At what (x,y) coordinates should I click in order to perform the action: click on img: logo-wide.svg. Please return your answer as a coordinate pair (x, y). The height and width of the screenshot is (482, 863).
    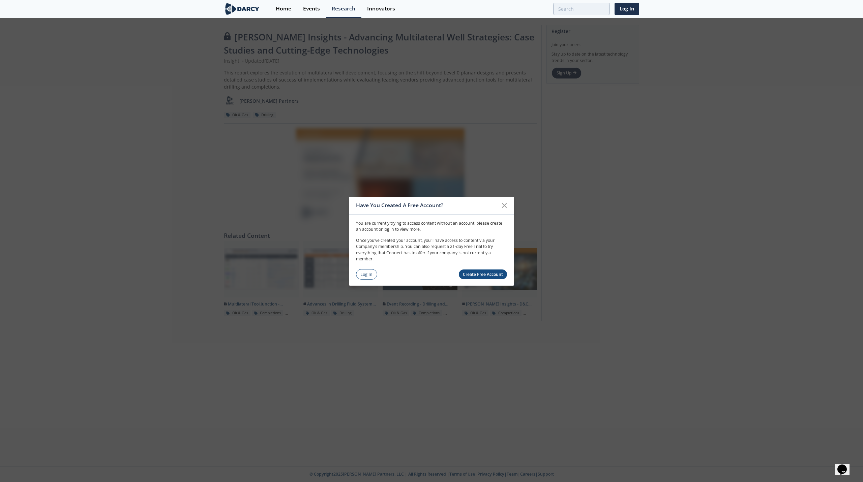
    Looking at the image, I should click on (242, 9).